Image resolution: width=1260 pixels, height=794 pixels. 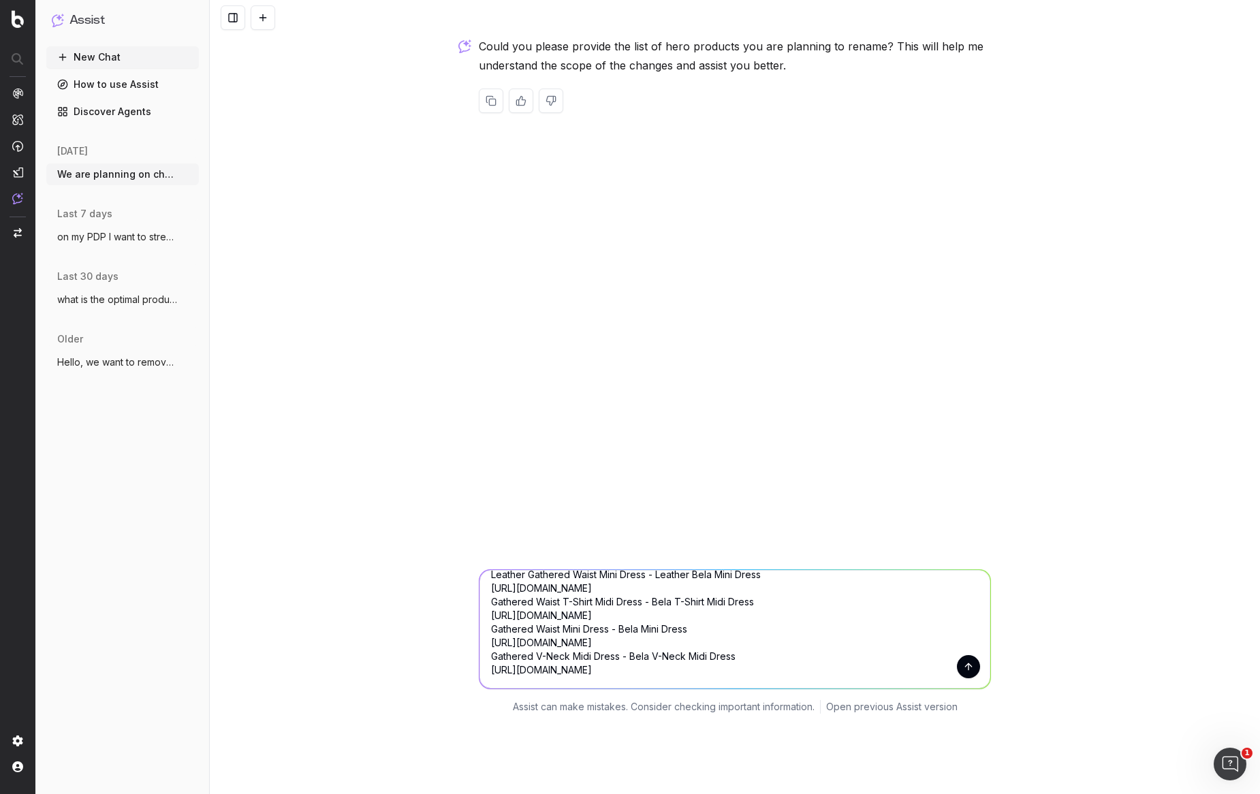 I want to click on span: last 30 days, so click(x=88, y=276).